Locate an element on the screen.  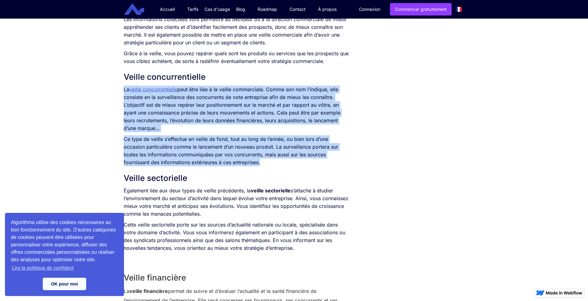
a: home is located at coordinates (139, 9).